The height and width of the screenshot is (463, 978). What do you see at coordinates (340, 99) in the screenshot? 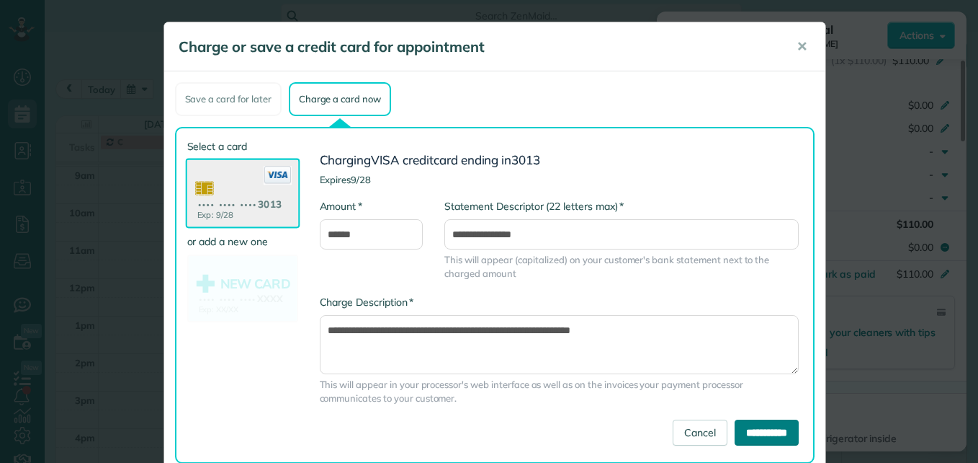
I see `div: Charge a card now` at bounding box center [340, 99].